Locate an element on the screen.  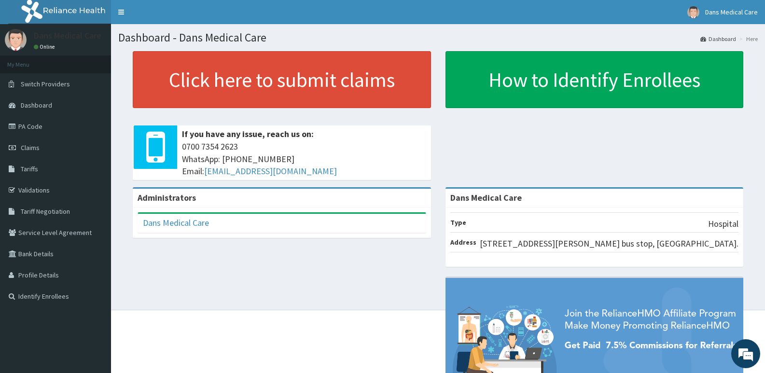
a: How to Identify Enrollees is located at coordinates (595, 80).